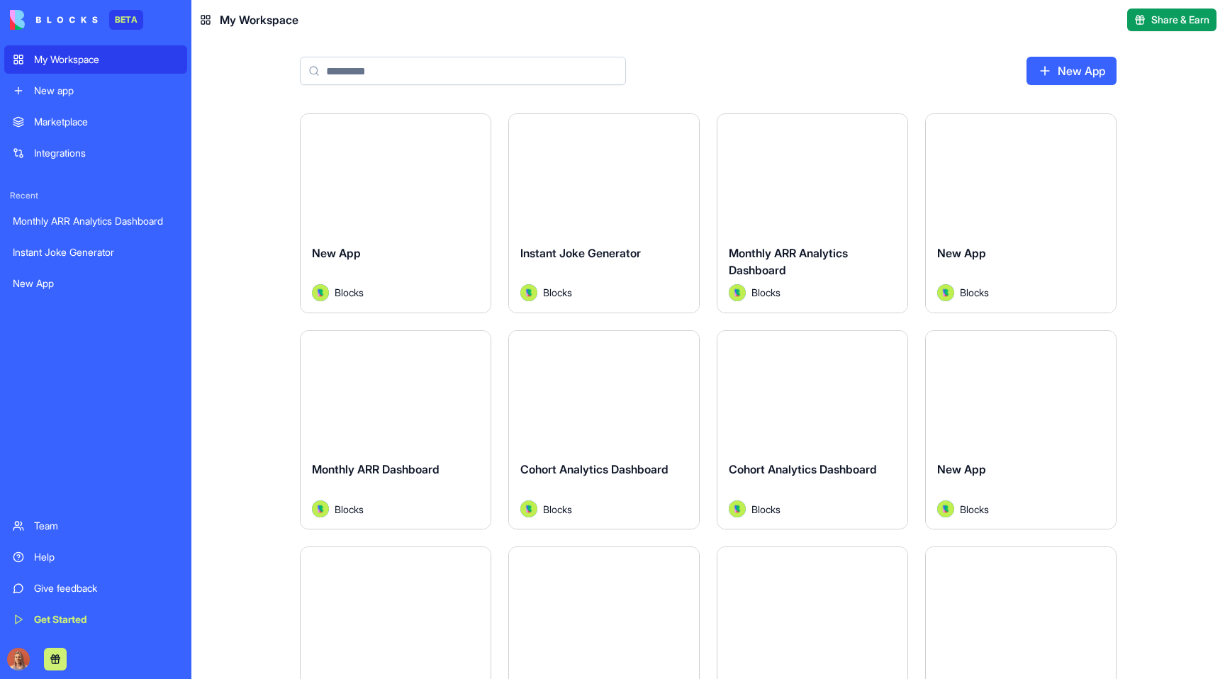 This screenshot has height=679, width=1225. I want to click on span: Instant Joke Generator, so click(580, 253).